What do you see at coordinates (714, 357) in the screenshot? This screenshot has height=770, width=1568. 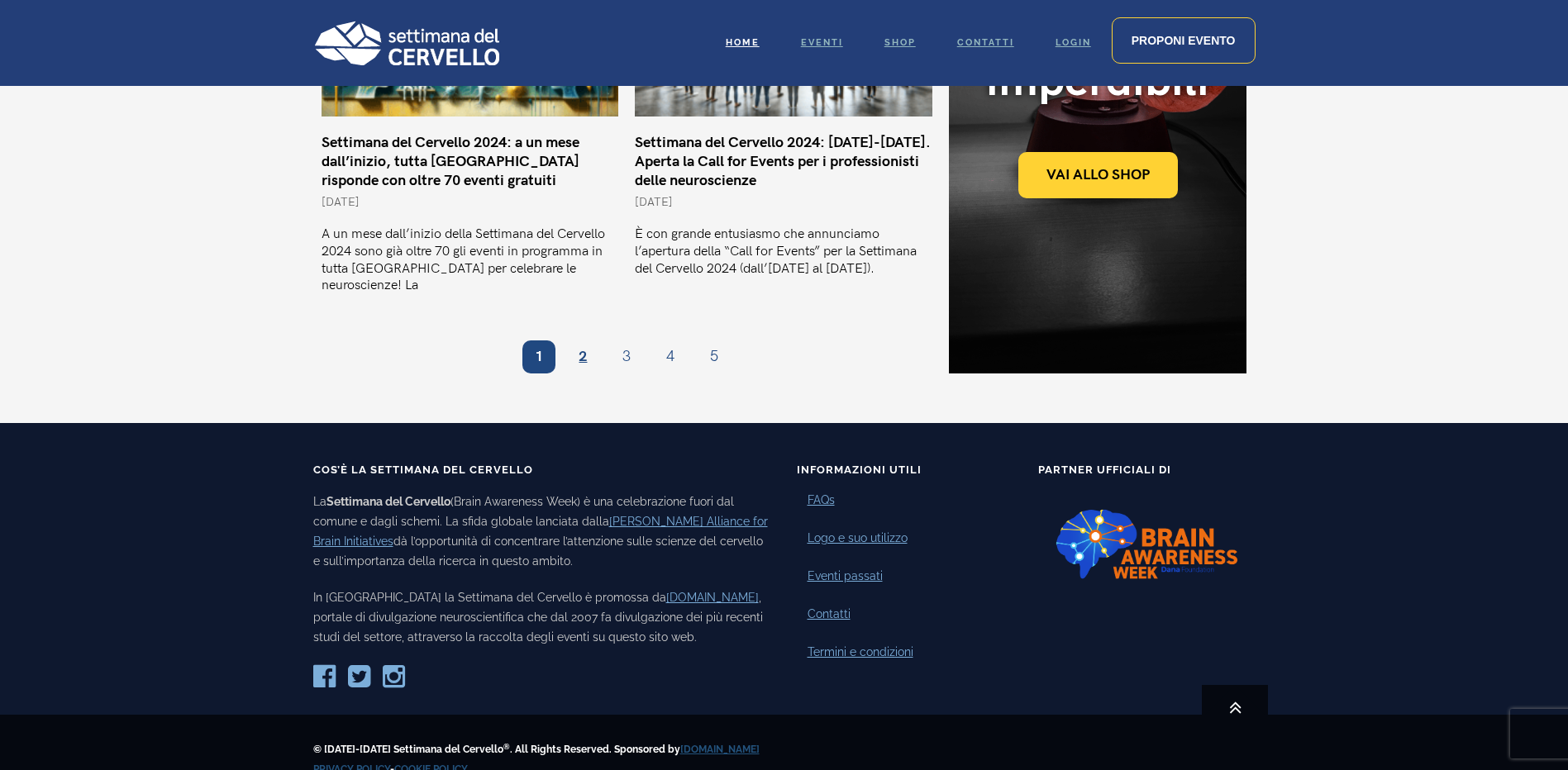 I see `a: 5` at bounding box center [714, 357].